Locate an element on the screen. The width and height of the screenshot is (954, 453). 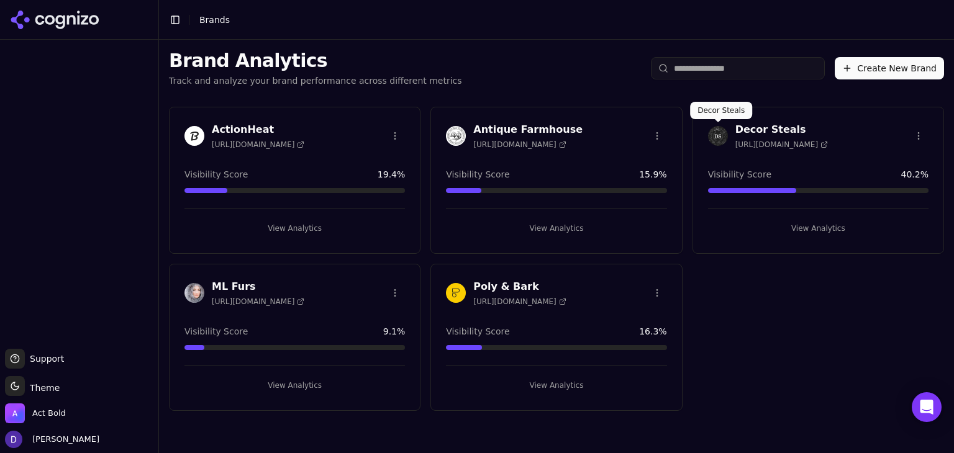
img: ActionHeat is located at coordinates (194, 136).